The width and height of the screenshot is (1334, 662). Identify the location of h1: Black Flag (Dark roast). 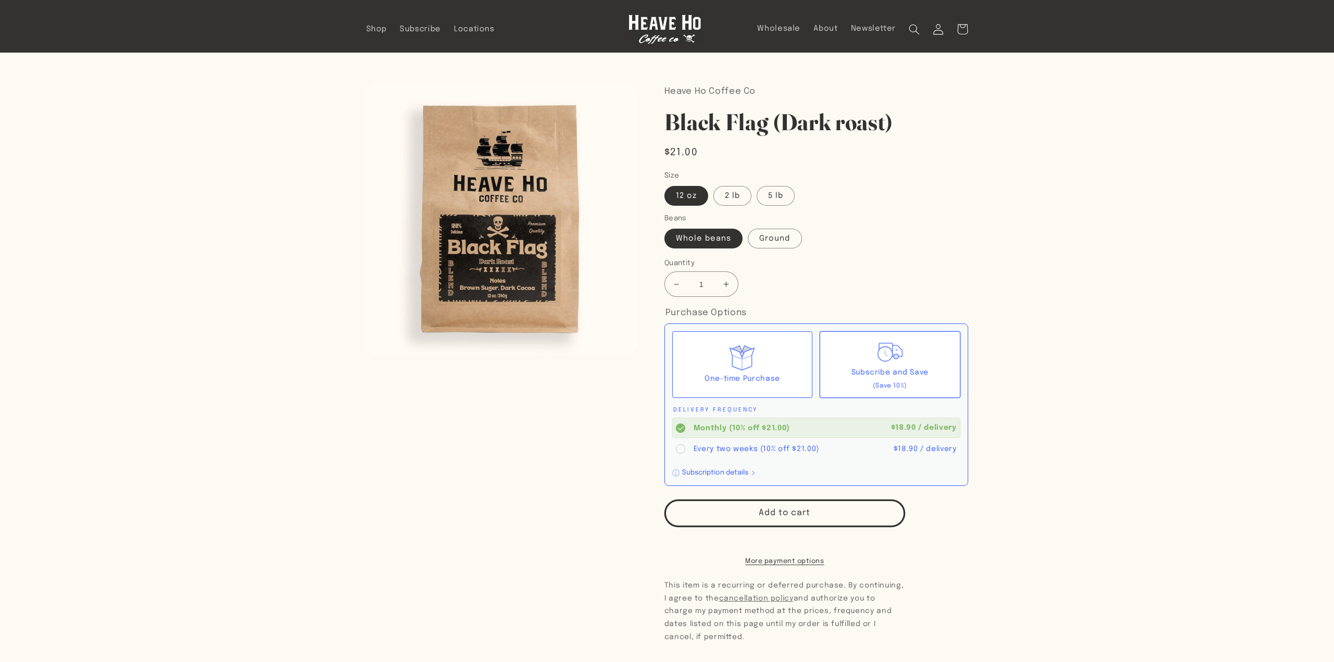
(816, 122).